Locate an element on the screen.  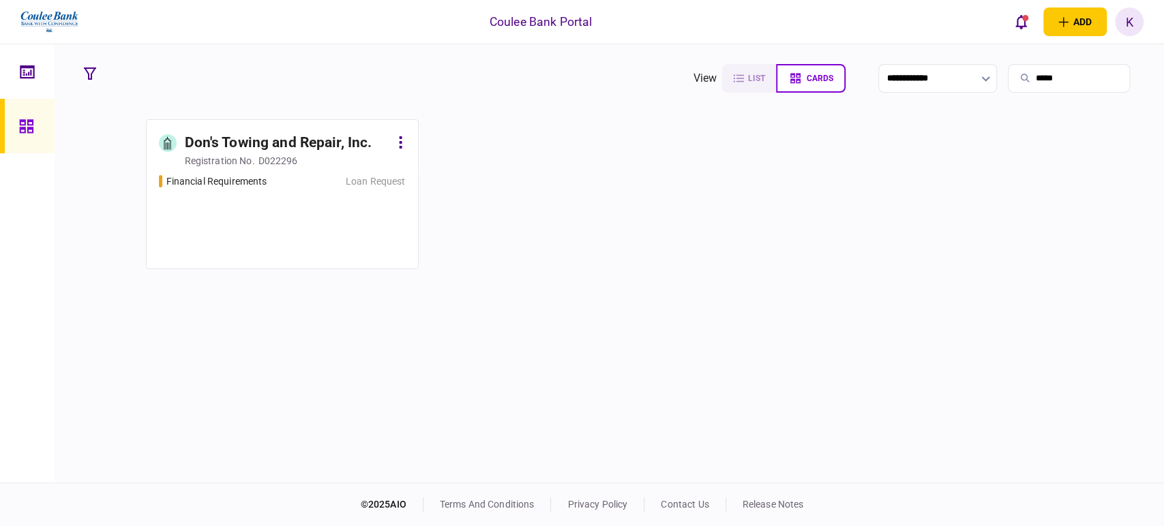
div: registration no. is located at coordinates (220, 161).